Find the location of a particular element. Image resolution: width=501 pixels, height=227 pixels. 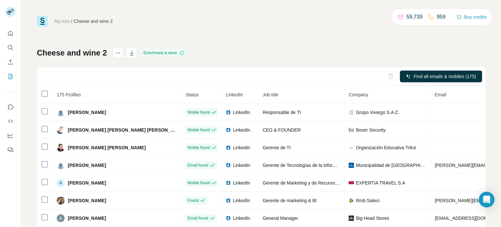

span: Gerente de TI is located at coordinates (276, 147).